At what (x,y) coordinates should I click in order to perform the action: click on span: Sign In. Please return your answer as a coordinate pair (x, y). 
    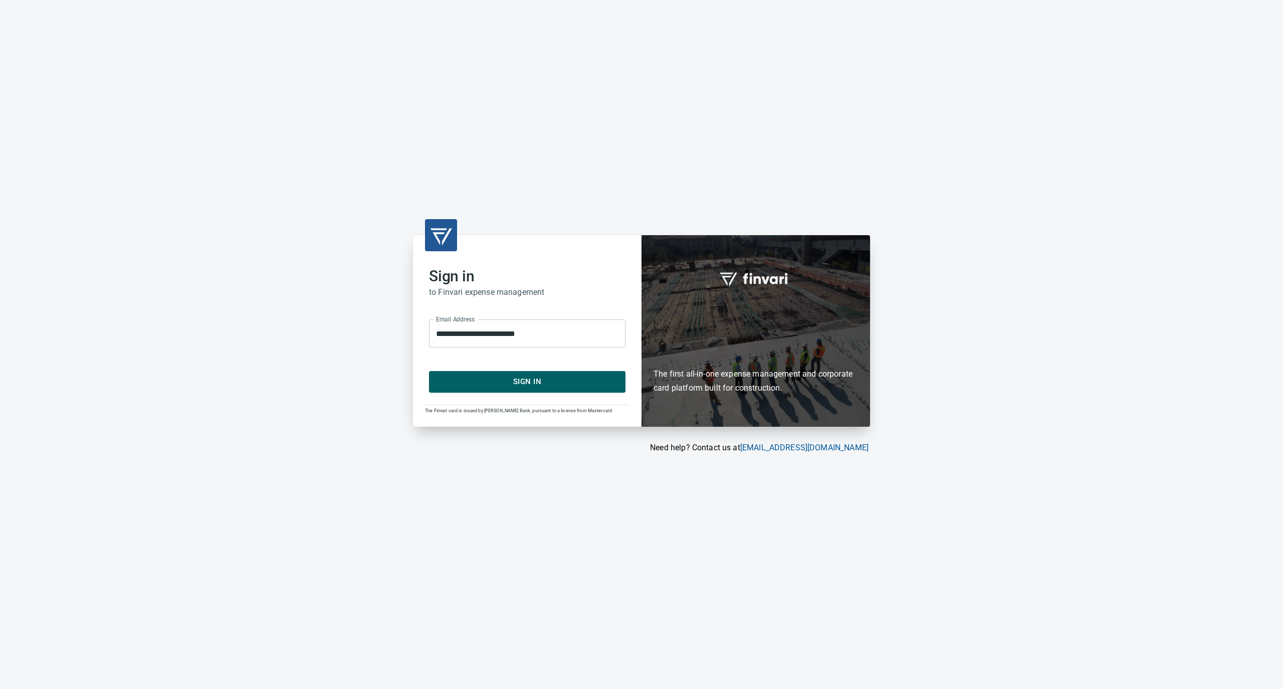
    Looking at the image, I should click on (527, 381).